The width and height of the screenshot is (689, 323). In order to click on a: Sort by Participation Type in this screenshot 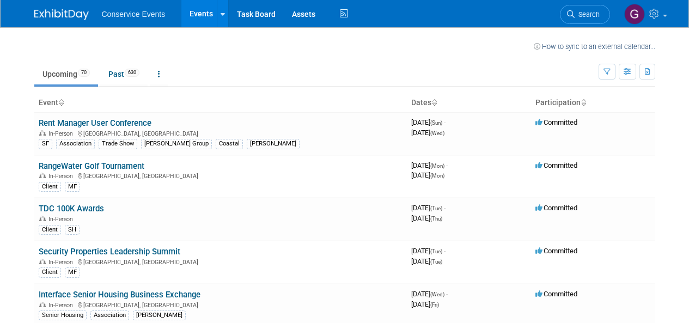, I will do `click(584, 102)`.